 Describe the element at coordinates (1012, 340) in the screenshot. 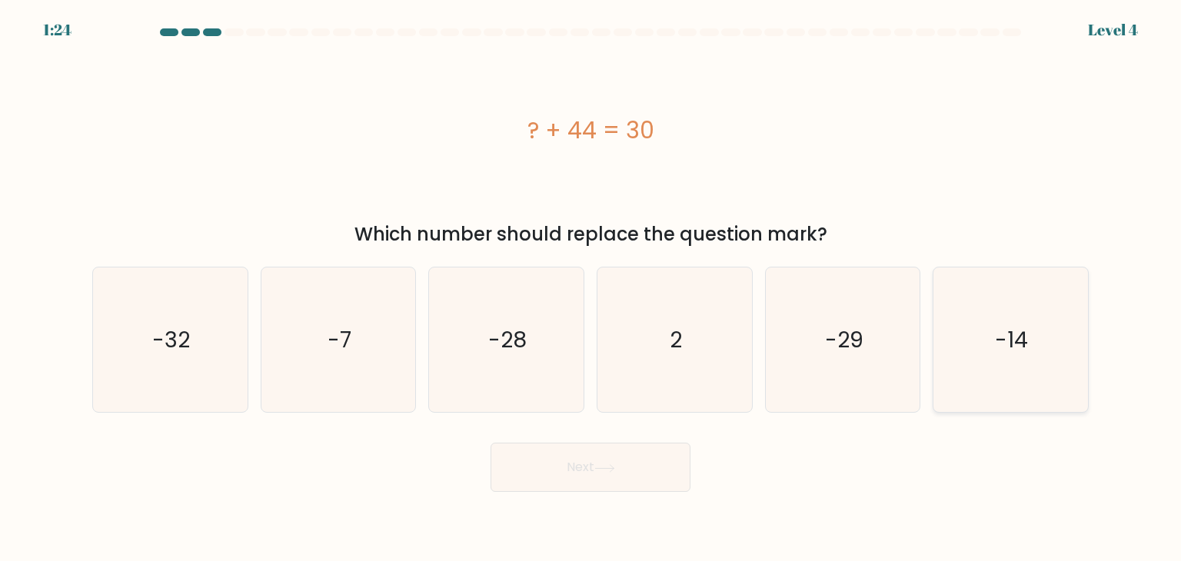

I see `text: -14` at that location.